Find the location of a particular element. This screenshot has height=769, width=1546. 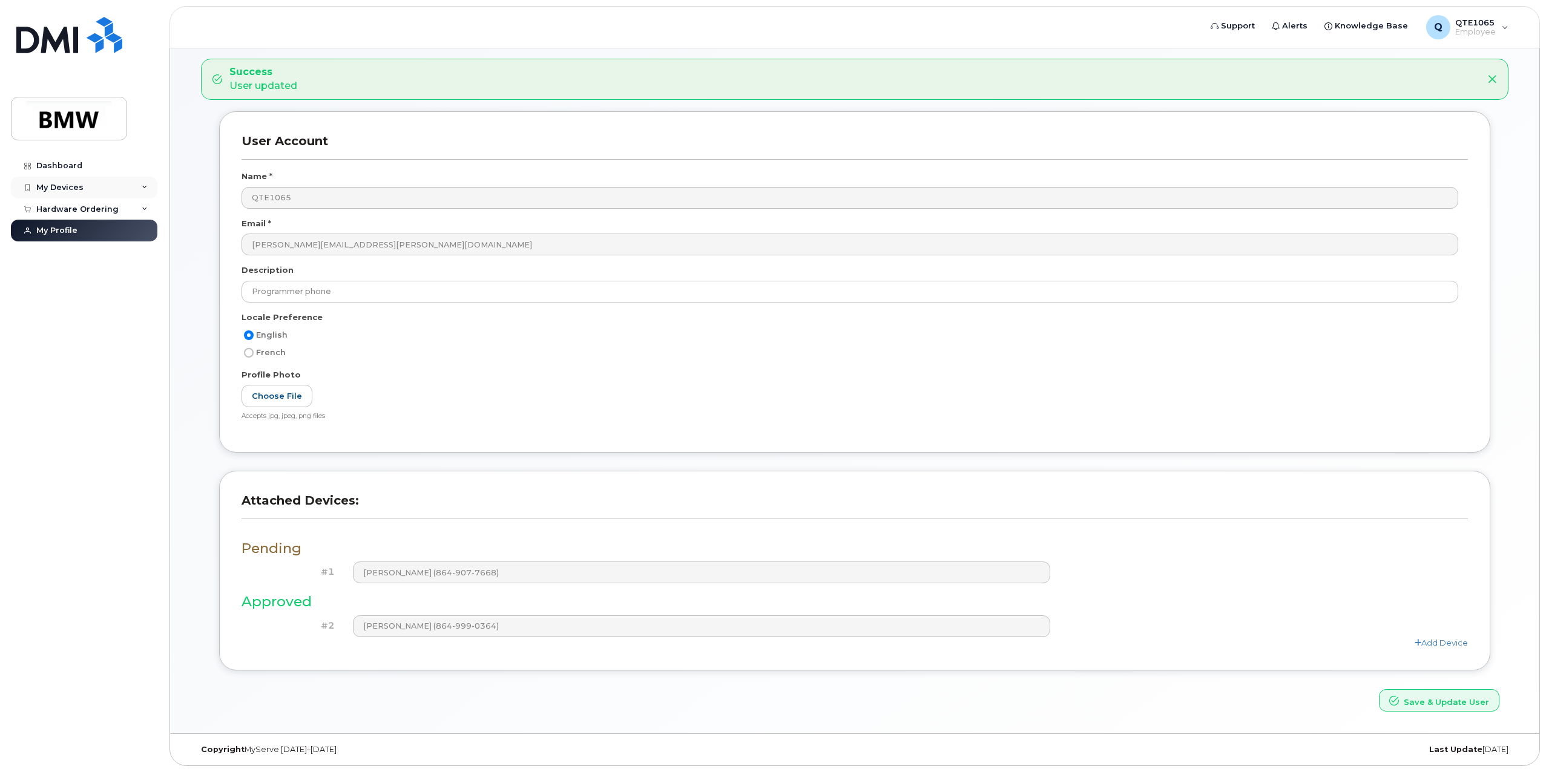

input: French is located at coordinates (249, 353).